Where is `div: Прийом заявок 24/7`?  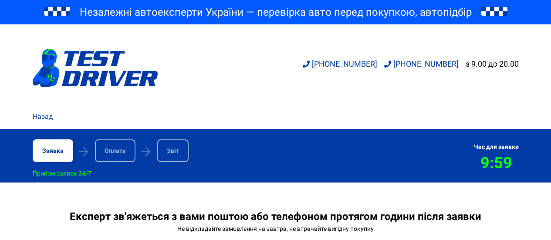 div: Прийом заявок 24/7 is located at coordinates (62, 173).